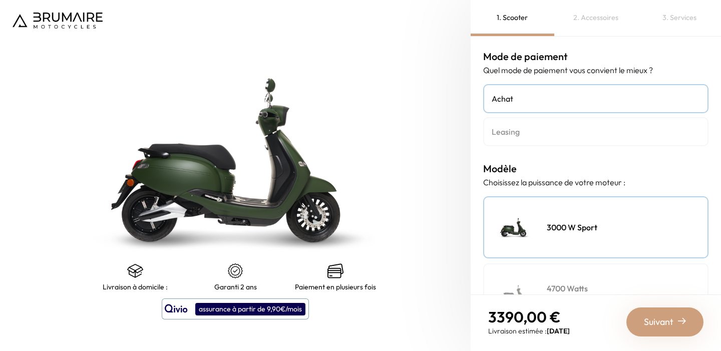 The image size is (721, 351). Describe the element at coordinates (135, 287) in the screenshot. I see `p: Livraison à domicile :` at that location.